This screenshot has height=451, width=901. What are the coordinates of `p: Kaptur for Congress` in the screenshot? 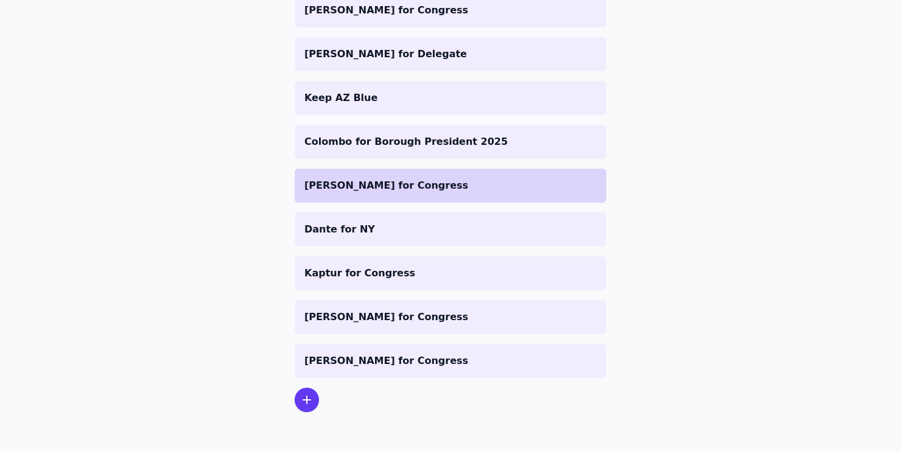 It's located at (450, 273).